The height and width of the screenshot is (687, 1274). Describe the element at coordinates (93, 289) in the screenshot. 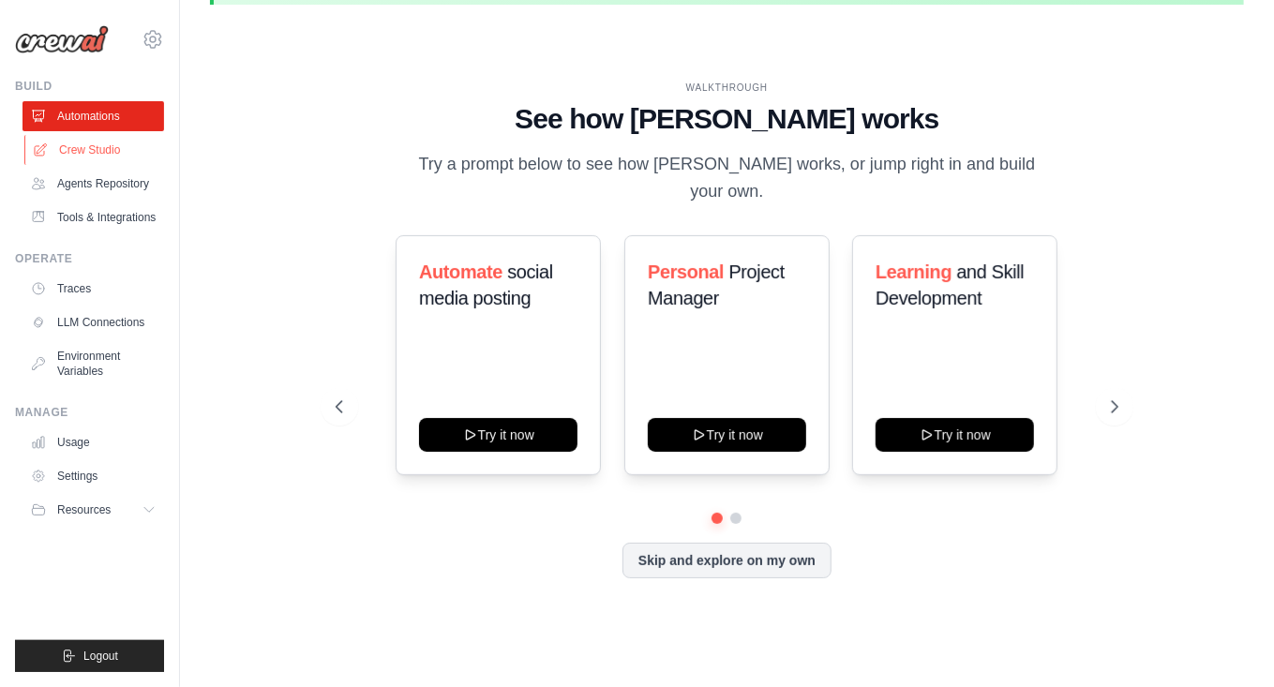

I see `a: Traces` at that location.